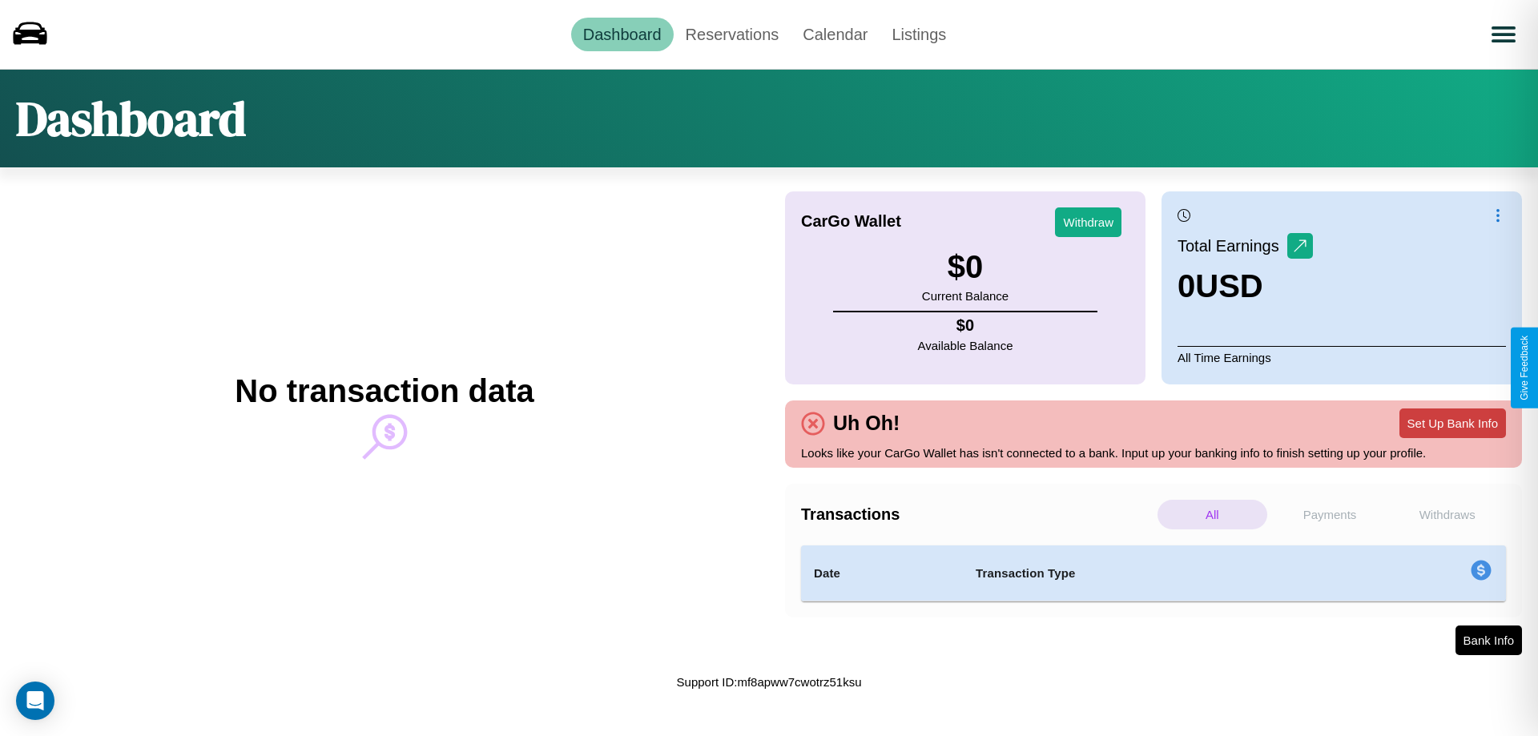  Describe the element at coordinates (866, 423) in the screenshot. I see `h4: Uh Oh!` at that location.